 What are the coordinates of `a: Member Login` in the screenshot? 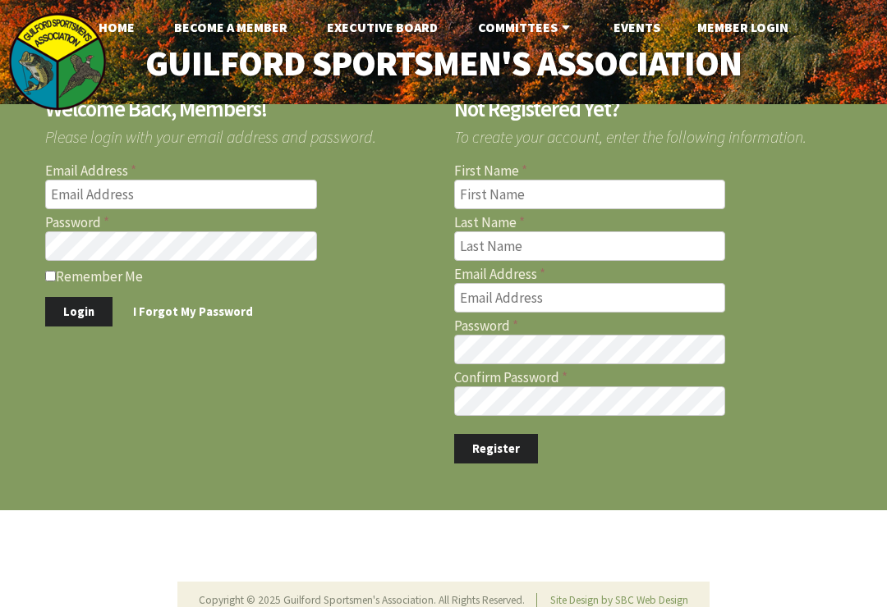 It's located at (742, 27).